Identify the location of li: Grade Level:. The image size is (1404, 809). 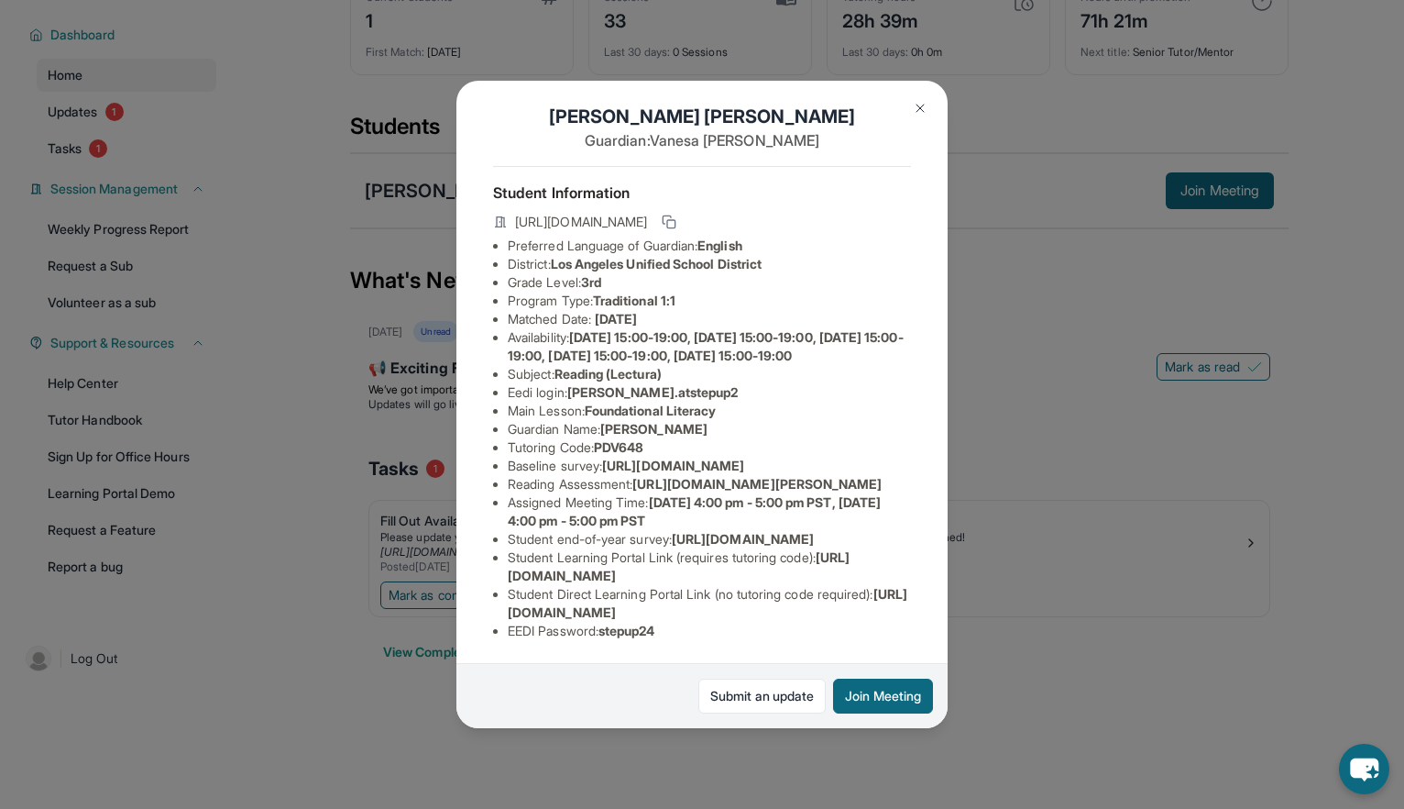
(710, 282).